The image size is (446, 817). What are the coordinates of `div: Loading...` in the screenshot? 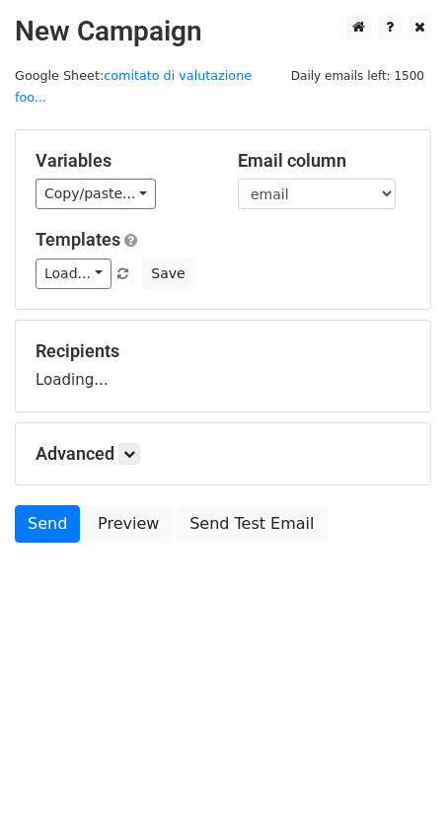 It's located at (223, 366).